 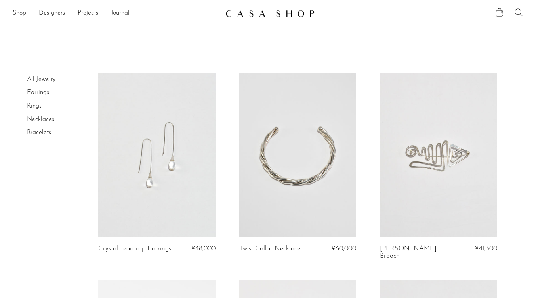 I want to click on a: Shop, so click(x=19, y=13).